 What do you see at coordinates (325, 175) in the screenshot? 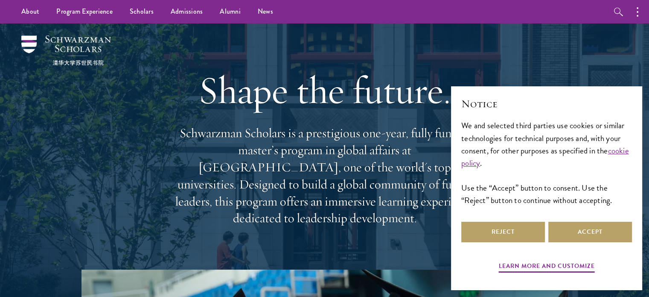
I see `p: Schwarzman Scholars is a prestigious one-year, fully funded master’s program in global affairs at...` at bounding box center [325, 175].